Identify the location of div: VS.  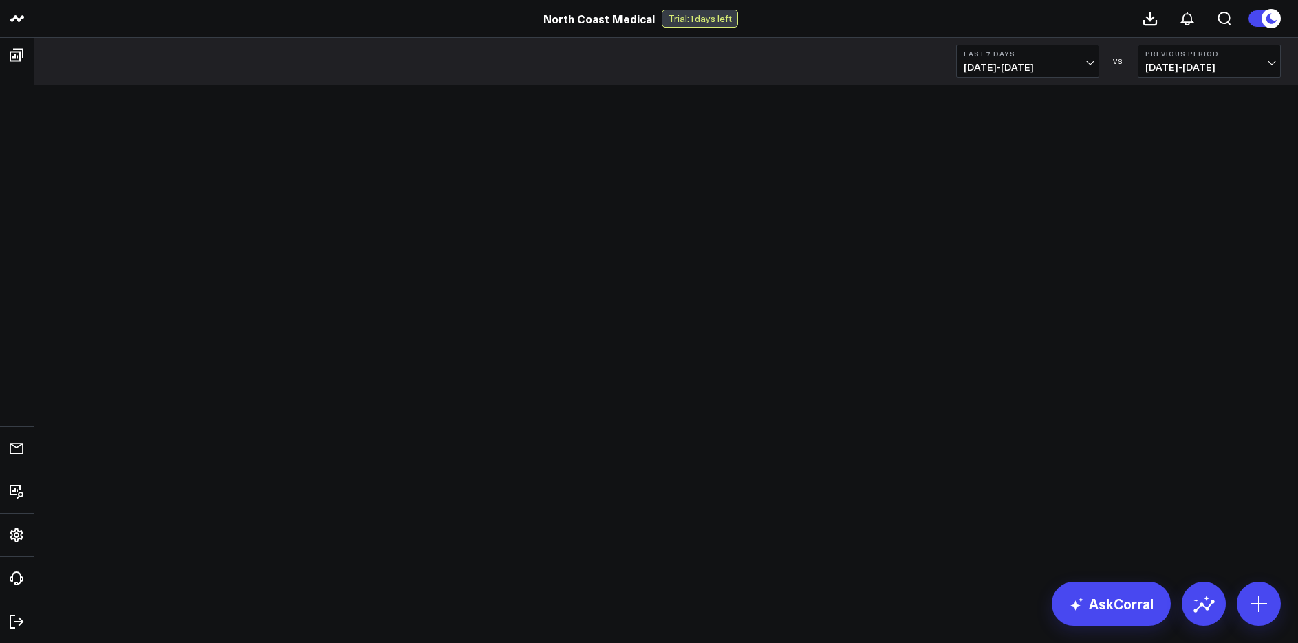
(1119, 61).